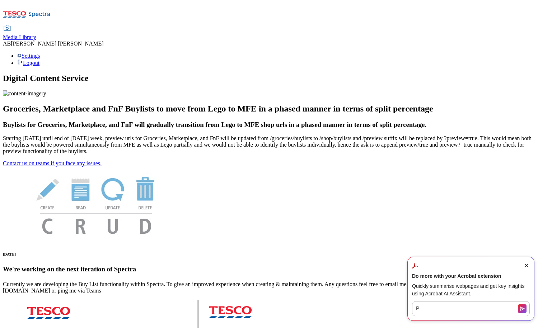 Image resolution: width=538 pixels, height=328 pixels. I want to click on img: News Image, so click(96, 204).